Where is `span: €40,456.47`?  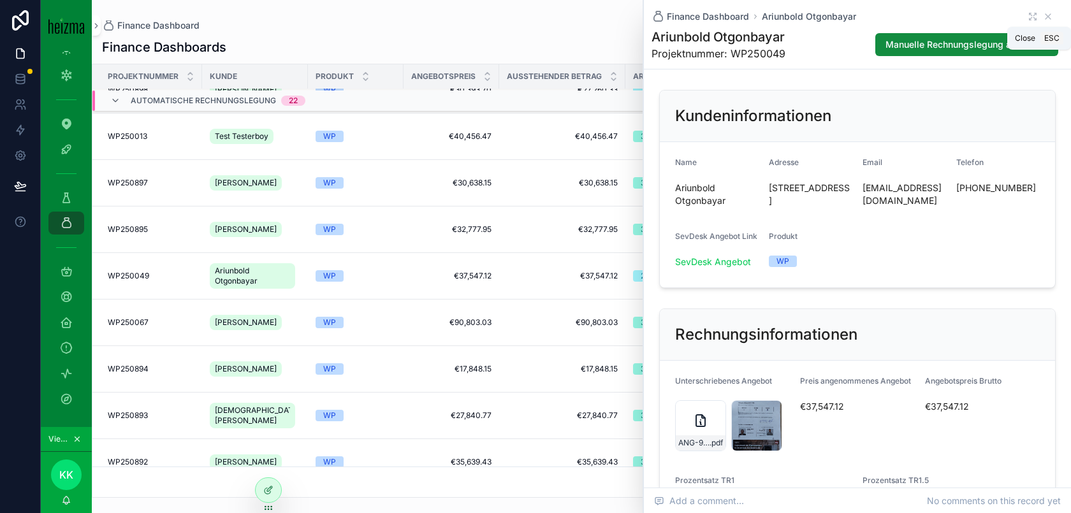
span: €40,456.47 is located at coordinates (451, 136).